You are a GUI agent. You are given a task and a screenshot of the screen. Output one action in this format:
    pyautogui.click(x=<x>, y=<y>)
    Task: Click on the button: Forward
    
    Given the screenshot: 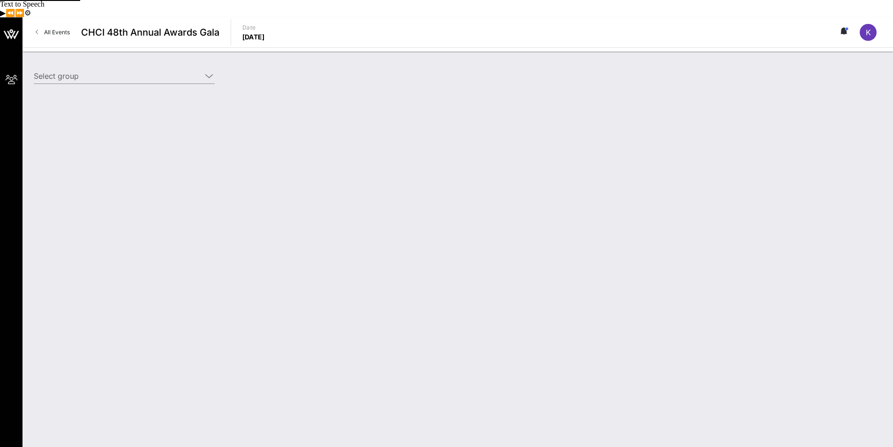 What is the action you would take?
    pyautogui.click(x=20, y=13)
    